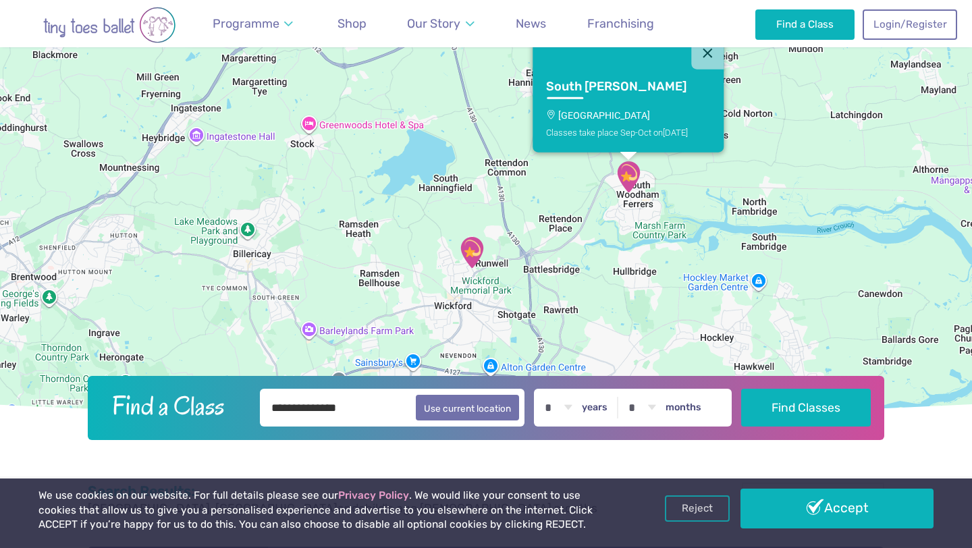 The height and width of the screenshot is (548, 972). I want to click on a: Find a Class, so click(805, 24).